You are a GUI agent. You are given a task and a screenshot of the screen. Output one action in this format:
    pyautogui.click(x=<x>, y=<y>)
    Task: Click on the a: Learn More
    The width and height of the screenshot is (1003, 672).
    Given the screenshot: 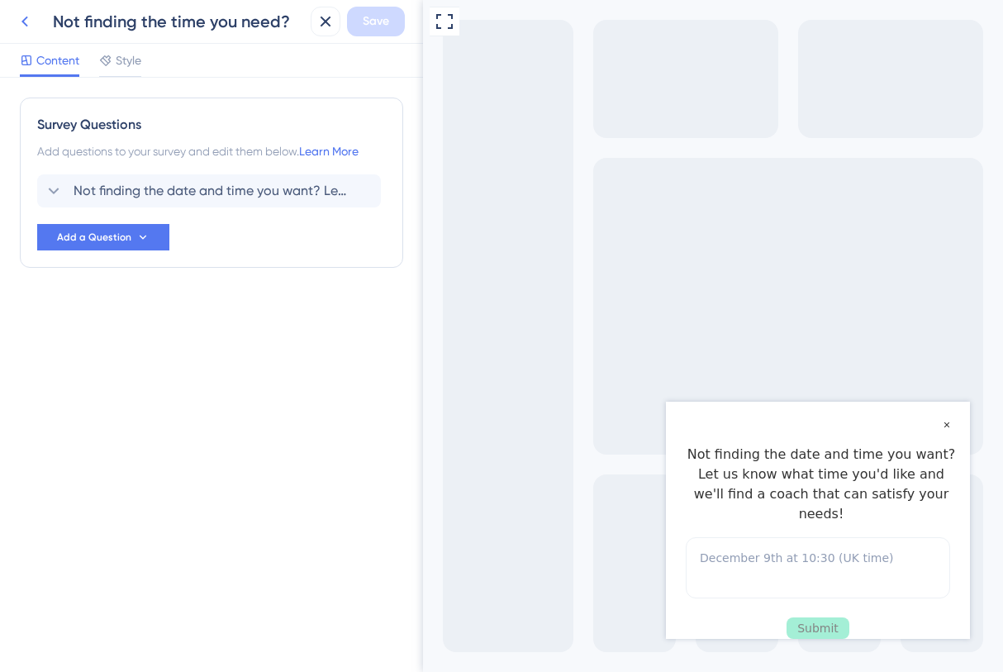 What is the action you would take?
    pyautogui.click(x=329, y=151)
    